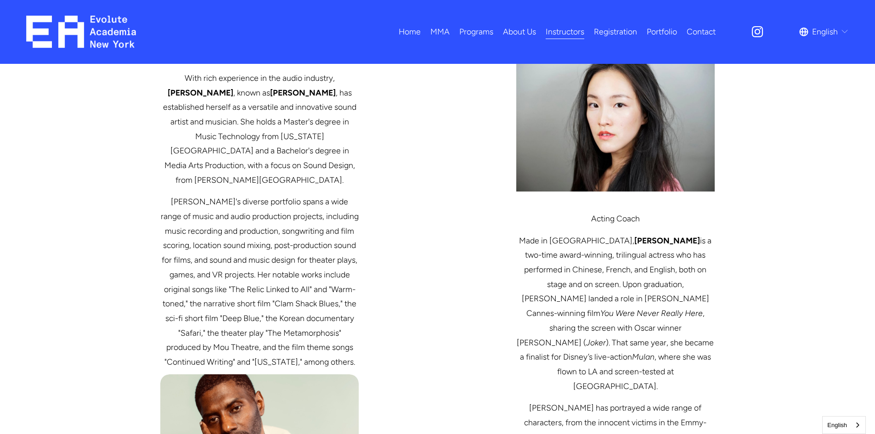 The height and width of the screenshot is (434, 875). What do you see at coordinates (758, 32) in the screenshot?
I see `a: Instagram` at bounding box center [758, 32].